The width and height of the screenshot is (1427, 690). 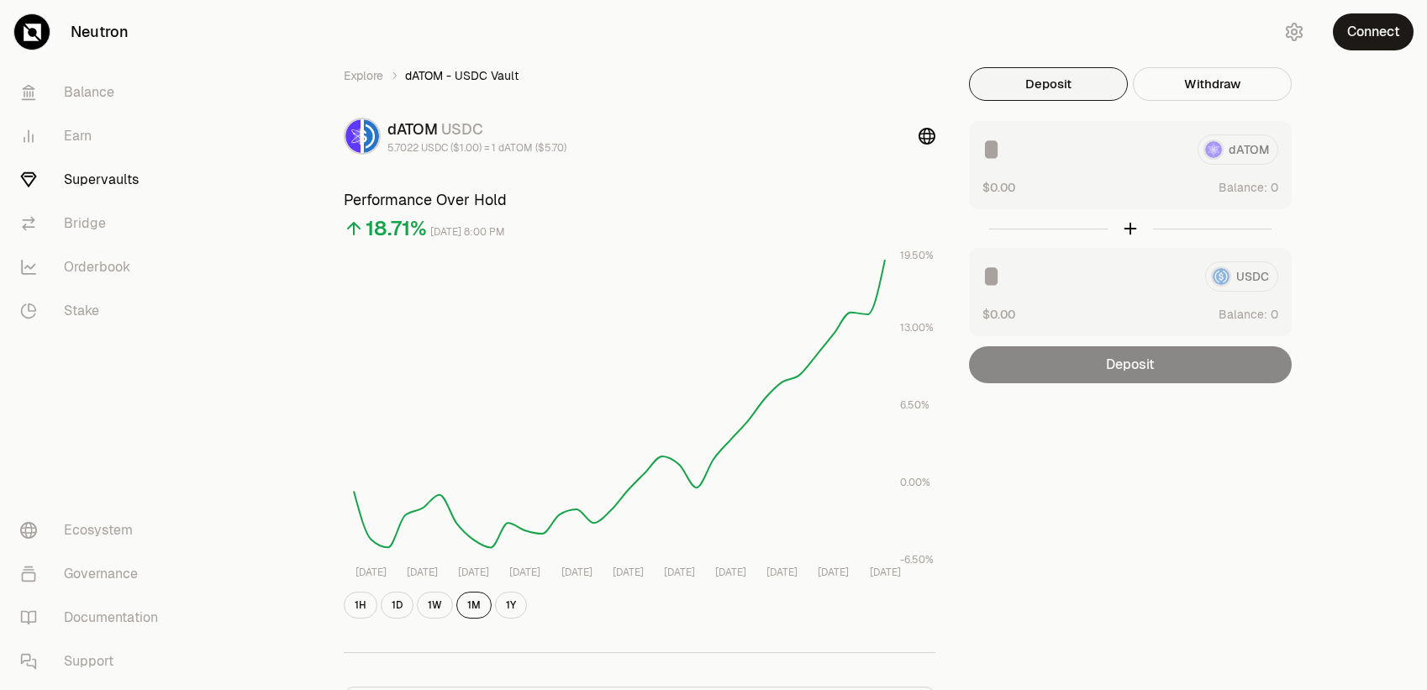 What do you see at coordinates (396, 229) in the screenshot?
I see `div: 18.71%` at bounding box center [396, 229].